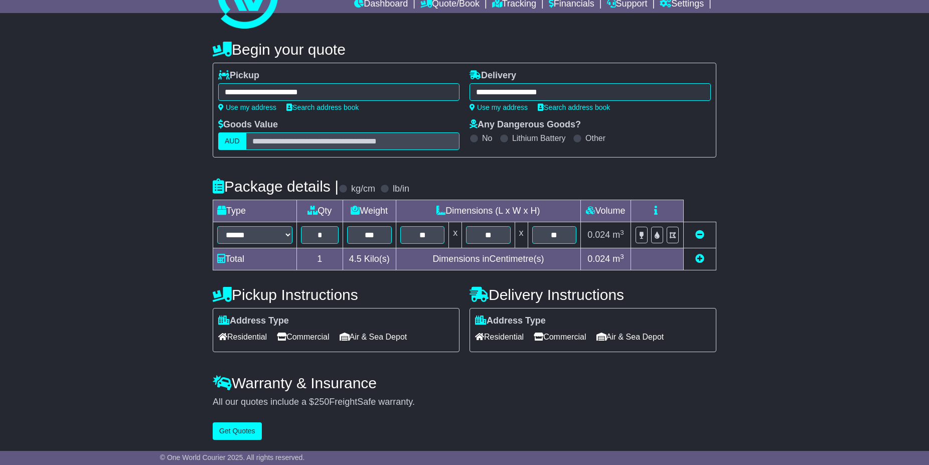 The height and width of the screenshot is (465, 929). I want to click on td: Dimensions (L x W x H), so click(488, 211).